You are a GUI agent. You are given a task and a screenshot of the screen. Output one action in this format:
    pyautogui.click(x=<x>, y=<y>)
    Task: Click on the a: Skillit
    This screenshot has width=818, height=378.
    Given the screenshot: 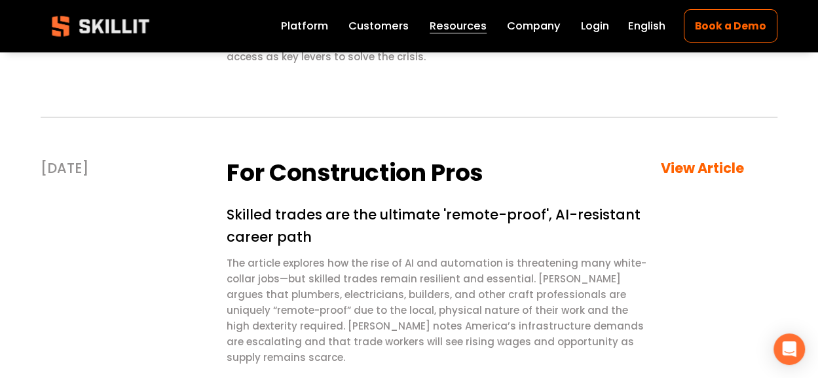 What is the action you would take?
    pyautogui.click(x=100, y=26)
    